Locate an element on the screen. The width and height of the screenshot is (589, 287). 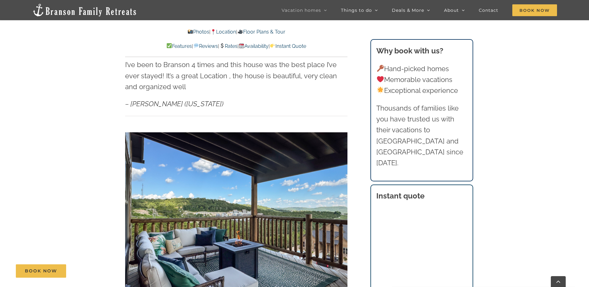
a: Rates is located at coordinates (228, 46).